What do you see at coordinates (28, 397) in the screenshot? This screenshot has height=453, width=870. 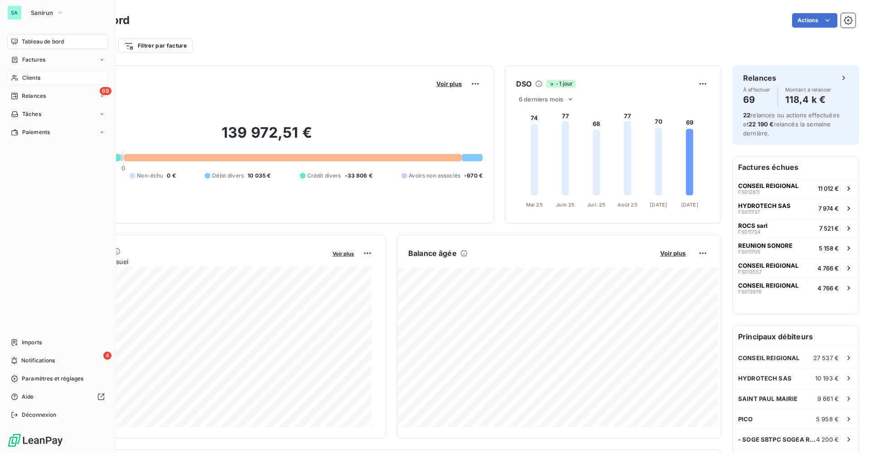 I see `span: Aide` at bounding box center [28, 397].